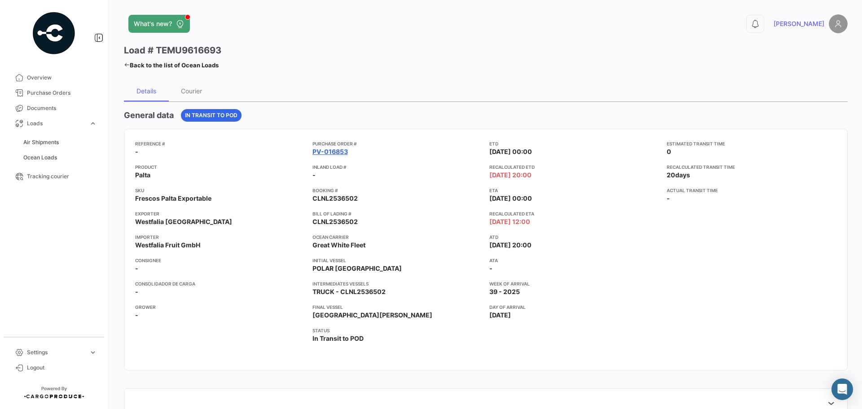 Image resolution: width=862 pixels, height=409 pixels. Describe the element at coordinates (56, 123) in the screenshot. I see `span: Loads` at that location.